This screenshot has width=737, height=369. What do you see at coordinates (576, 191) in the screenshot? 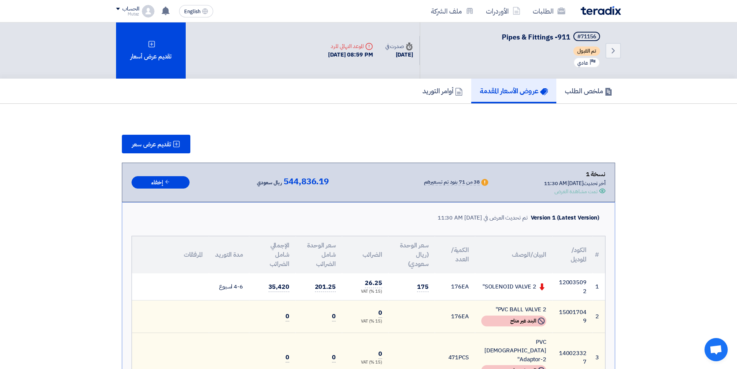
I see `div: تمت مشاهدة العرض` at bounding box center [576, 191].